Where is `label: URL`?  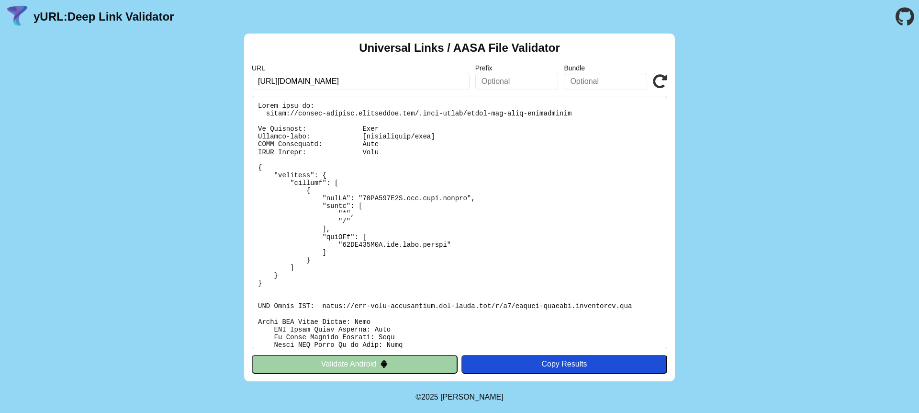
label: URL is located at coordinates (361, 68).